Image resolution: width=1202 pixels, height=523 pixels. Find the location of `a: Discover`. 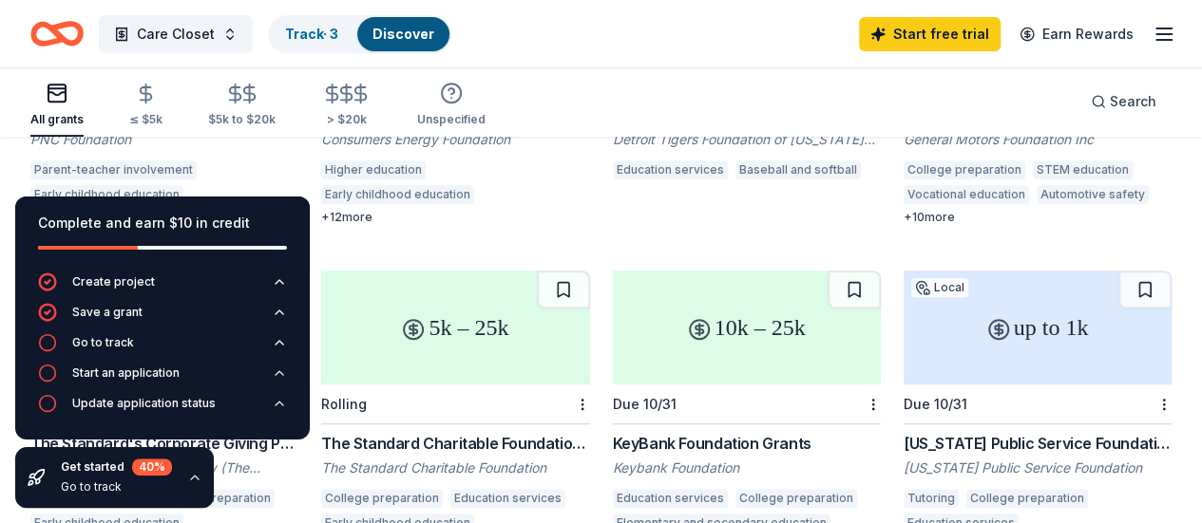

a: Discover is located at coordinates (403, 33).